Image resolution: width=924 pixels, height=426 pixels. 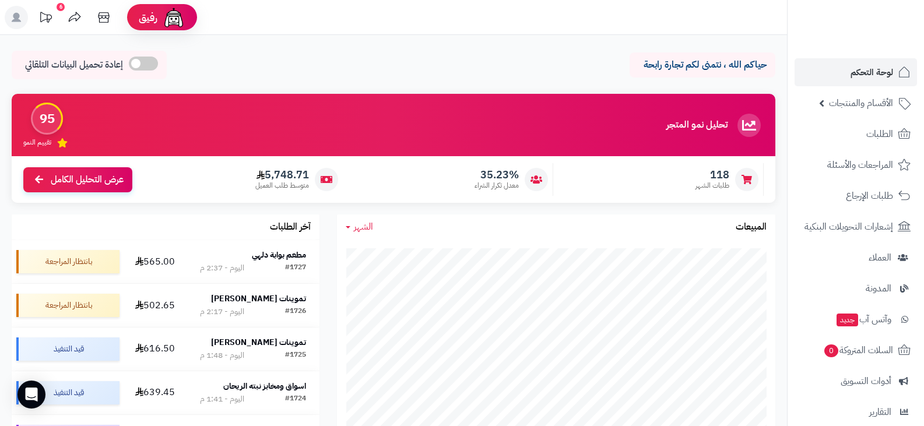 I want to click on span: الأقسام والمنتجات, so click(x=861, y=103).